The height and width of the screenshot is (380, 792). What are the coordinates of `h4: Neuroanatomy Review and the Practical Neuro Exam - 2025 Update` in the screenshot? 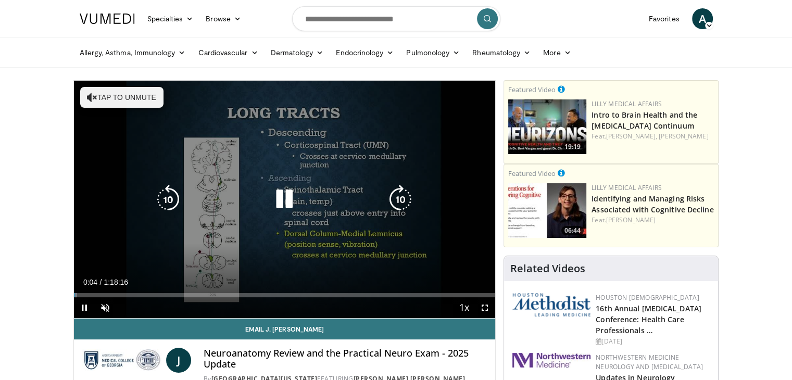 It's located at (345, 359).